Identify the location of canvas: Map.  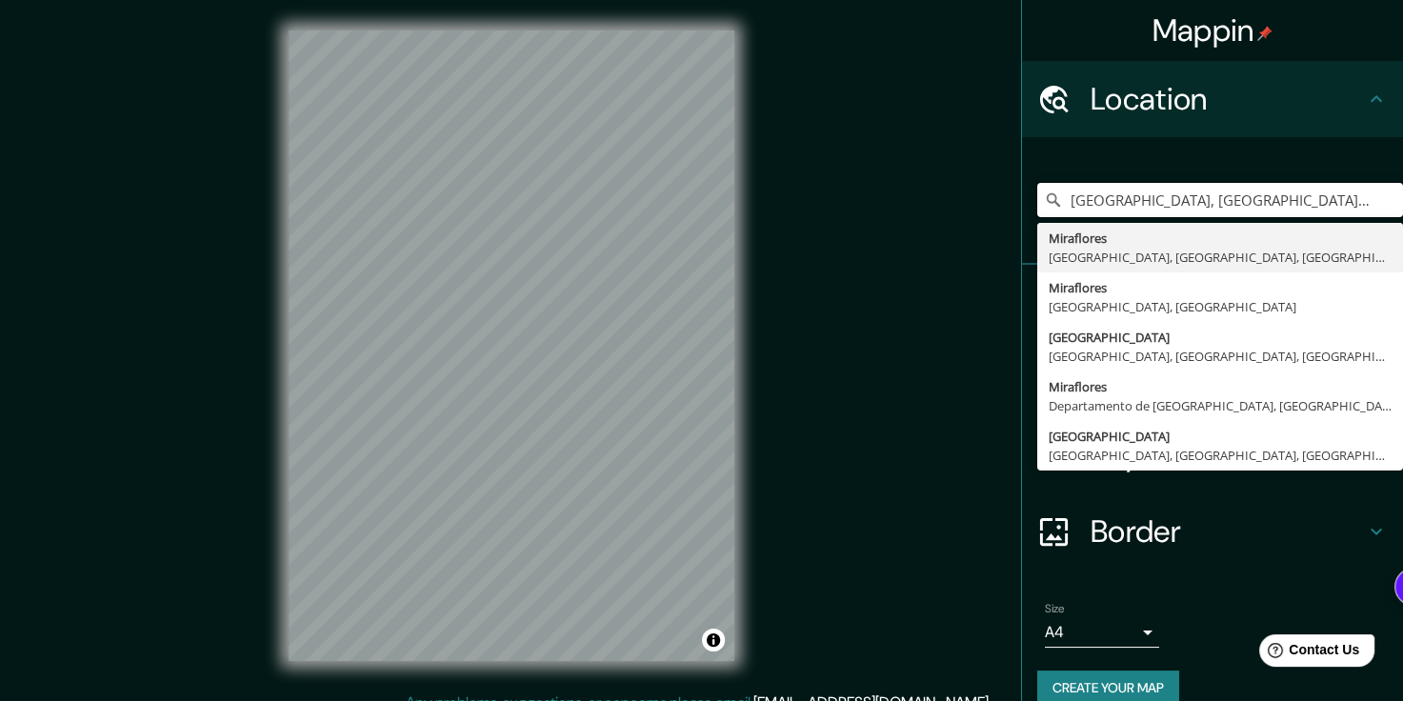
(512, 346).